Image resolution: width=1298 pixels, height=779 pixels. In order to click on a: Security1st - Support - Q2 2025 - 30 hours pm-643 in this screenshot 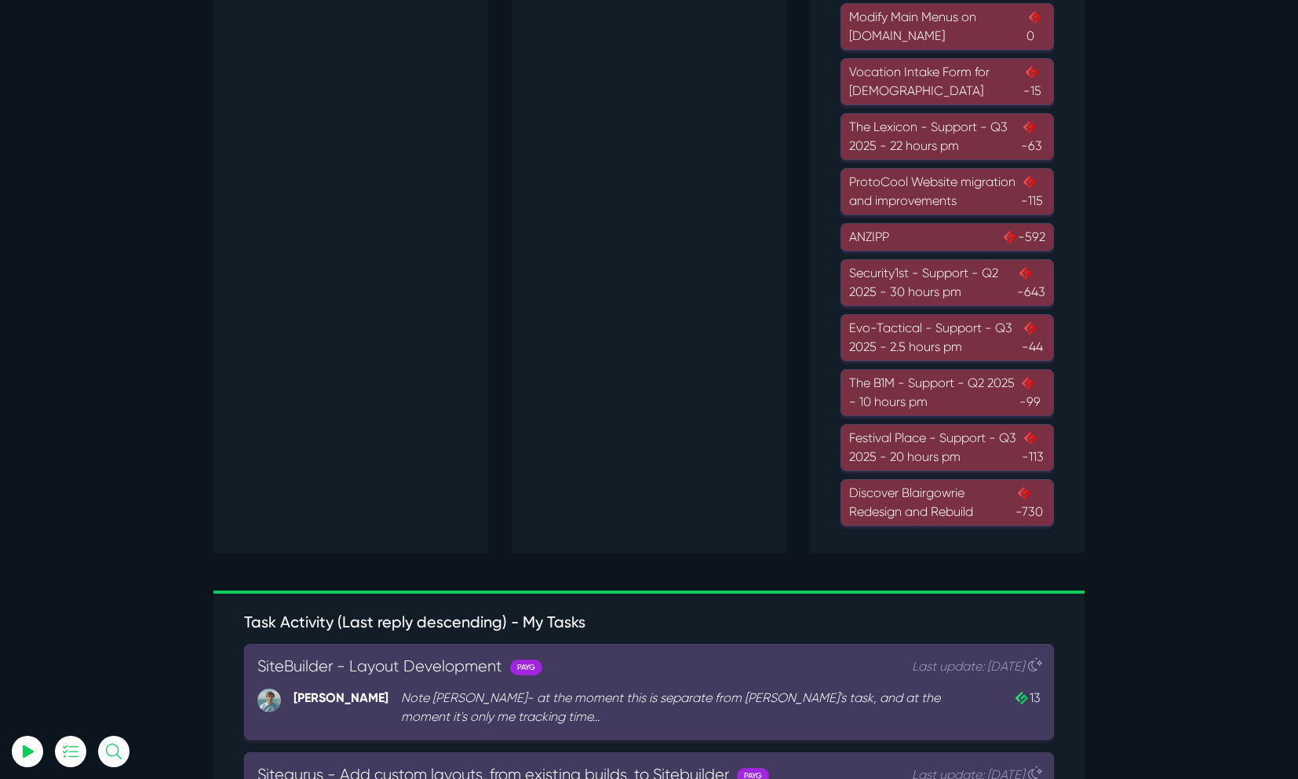, I will do `click(947, 283)`.